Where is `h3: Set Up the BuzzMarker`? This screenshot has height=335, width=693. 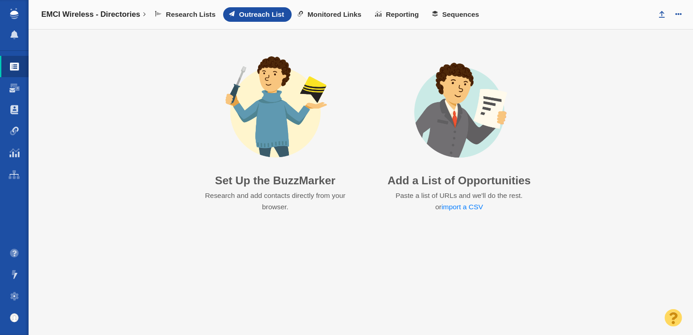 h3: Set Up the BuzzMarker is located at coordinates (275, 180).